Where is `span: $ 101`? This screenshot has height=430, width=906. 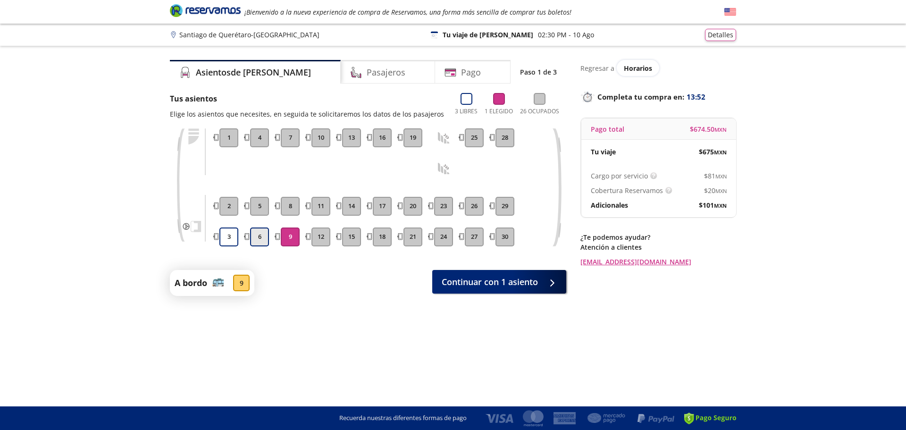
span: $ 101 is located at coordinates (713, 205).